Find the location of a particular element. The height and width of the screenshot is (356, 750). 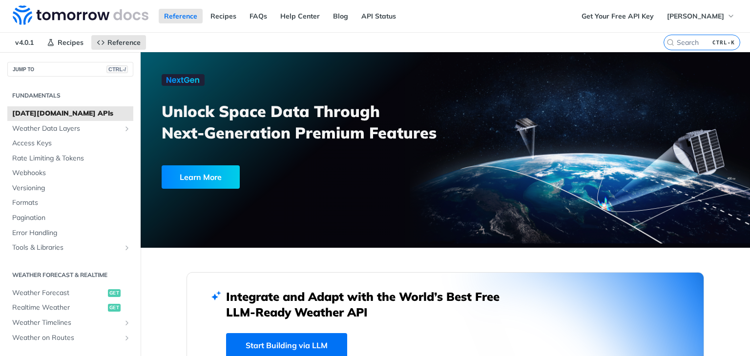

button: Show subpages for Weather Timelines is located at coordinates (127, 323).